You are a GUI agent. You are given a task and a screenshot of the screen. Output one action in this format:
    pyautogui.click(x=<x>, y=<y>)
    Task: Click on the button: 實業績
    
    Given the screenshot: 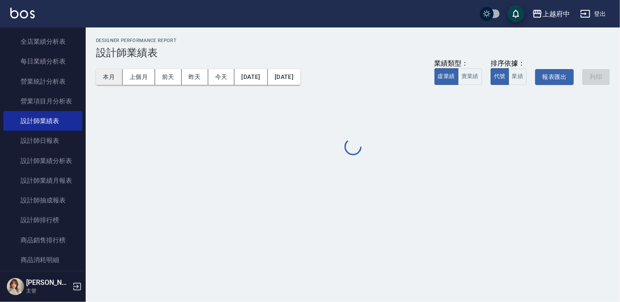 What is the action you would take?
    pyautogui.click(x=470, y=76)
    